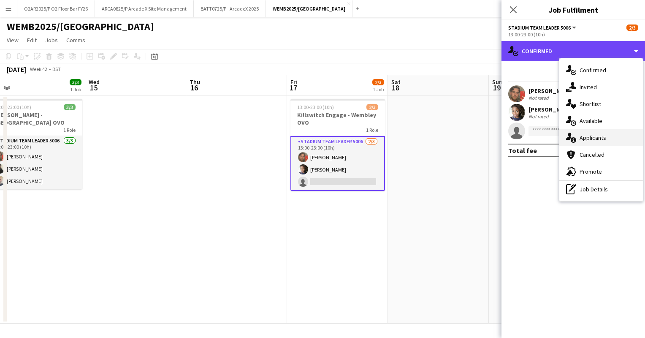 Image resolution: width=645 pixels, height=338 pixels. What do you see at coordinates (590, 171) in the screenshot?
I see `span: Promote` at bounding box center [590, 171].